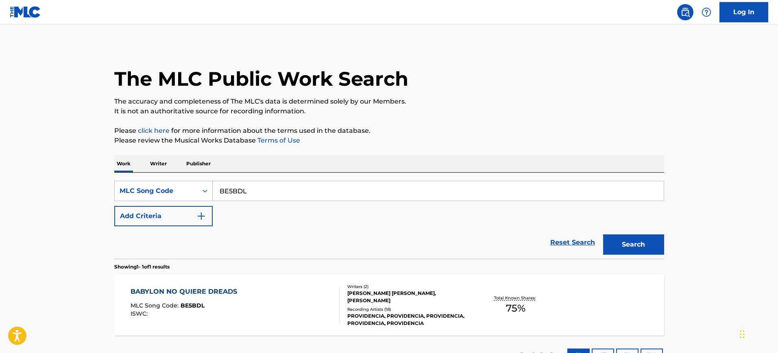 The width and height of the screenshot is (778, 353). Describe the element at coordinates (389, 102) in the screenshot. I see `p: The accuracy and completeness of The MLC's data is determined solely by our Members.` at that location.